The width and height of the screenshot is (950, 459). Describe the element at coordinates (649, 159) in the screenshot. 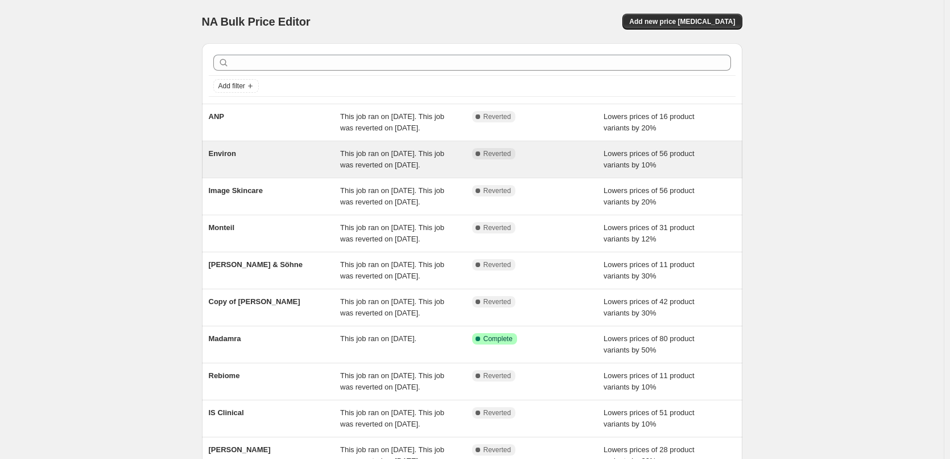

I see `span: Lowers prices of 56 product variants by 10%` at that location.